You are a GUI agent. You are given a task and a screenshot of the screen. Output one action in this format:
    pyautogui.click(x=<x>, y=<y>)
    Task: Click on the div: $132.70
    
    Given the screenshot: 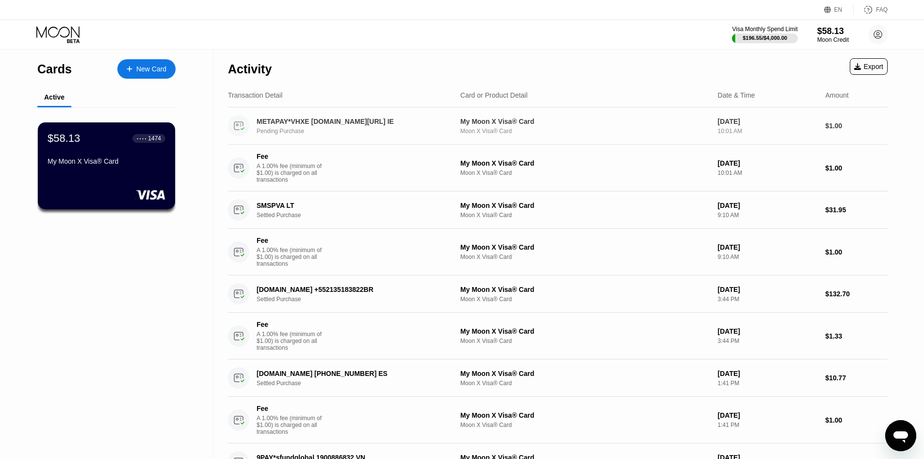 What is the action you would take?
    pyautogui.click(x=856, y=294)
    